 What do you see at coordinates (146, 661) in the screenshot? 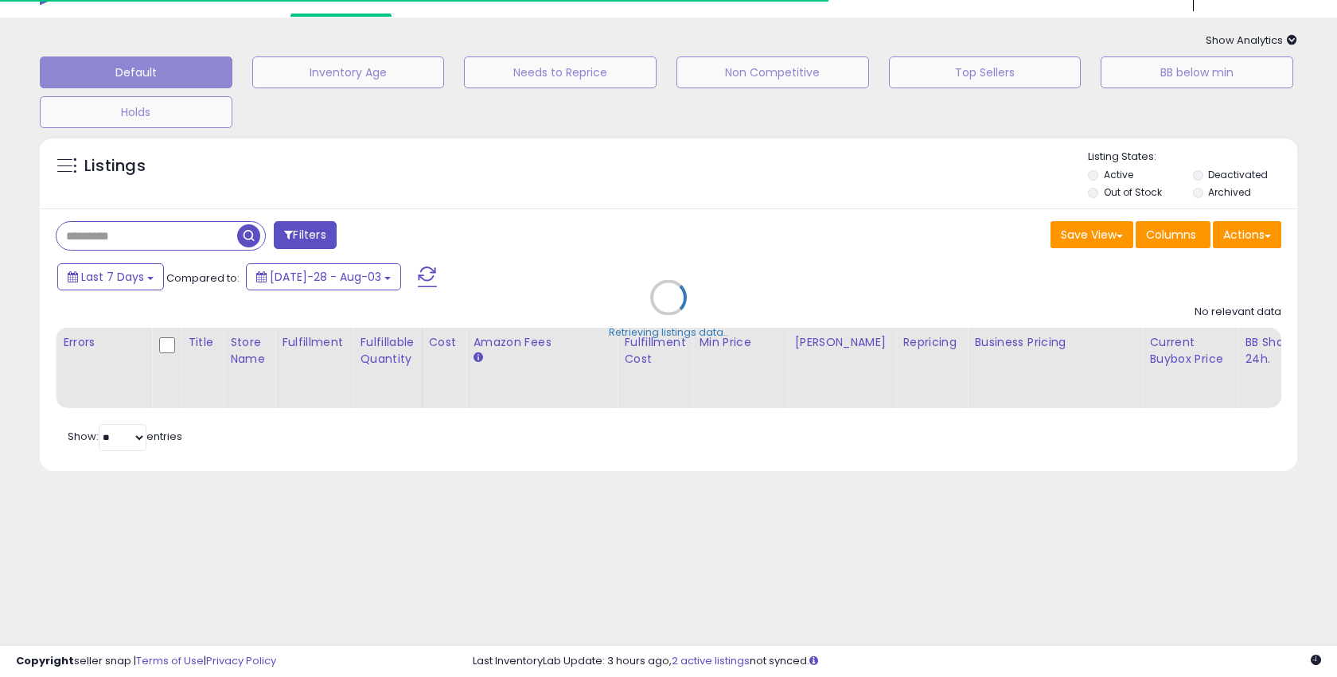
I see `div: seller snap | |` at bounding box center [146, 661].